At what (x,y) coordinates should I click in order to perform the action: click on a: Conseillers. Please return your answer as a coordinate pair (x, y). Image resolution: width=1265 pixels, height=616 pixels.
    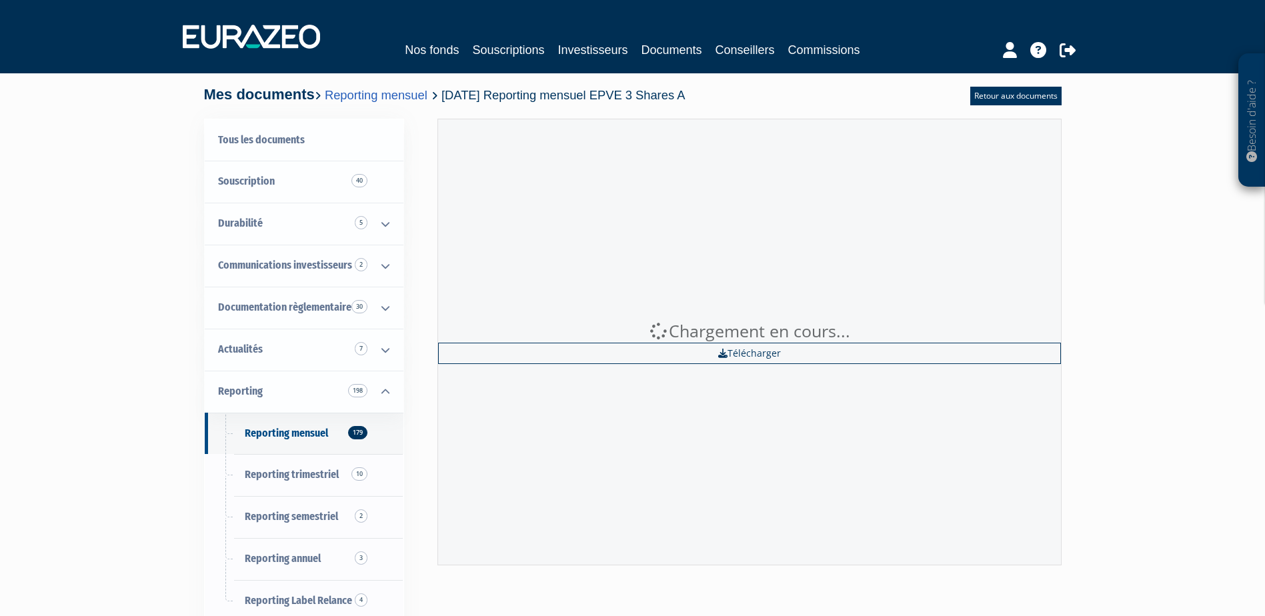
    Looking at the image, I should click on (745, 50).